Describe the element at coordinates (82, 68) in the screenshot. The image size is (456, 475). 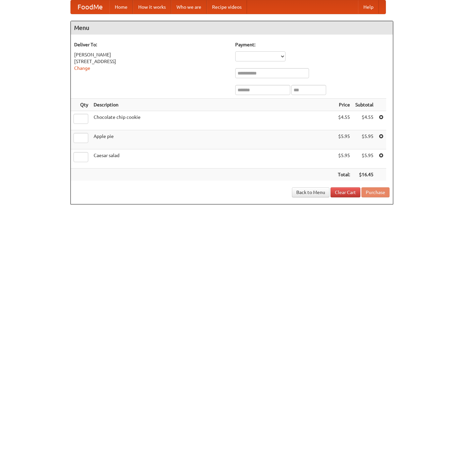
I see `a: Change` at that location.